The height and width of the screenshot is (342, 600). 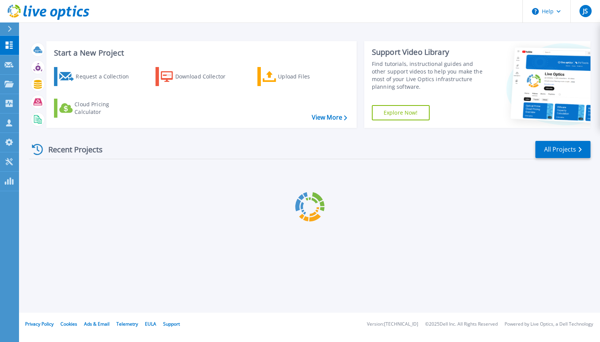 I want to click on div: Cloud Pricing Calculator, so click(x=105, y=108).